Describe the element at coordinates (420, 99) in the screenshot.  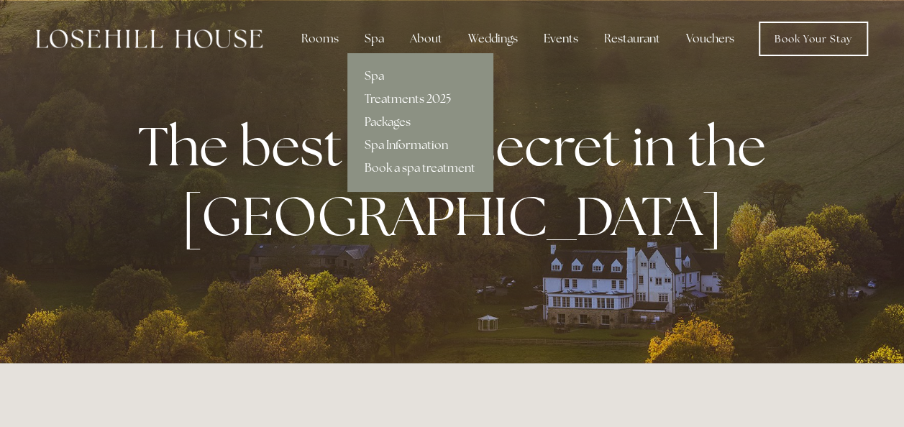
I see `a: Treatments 2025` at that location.